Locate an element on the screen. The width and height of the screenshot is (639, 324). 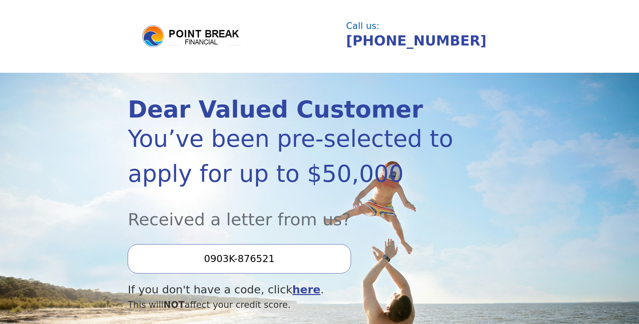
div: Dear Valued Customer is located at coordinates (290, 110).